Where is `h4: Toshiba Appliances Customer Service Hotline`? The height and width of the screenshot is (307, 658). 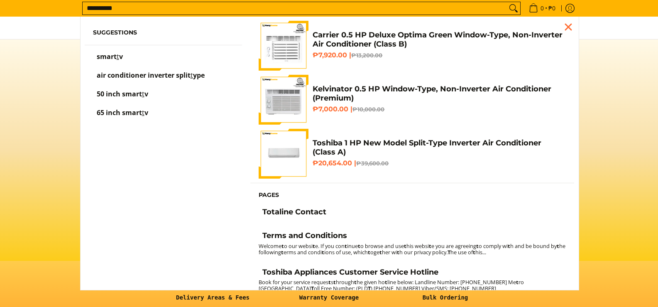 h4: Toshiba Appliances Customer Service Hotline is located at coordinates (350, 272).